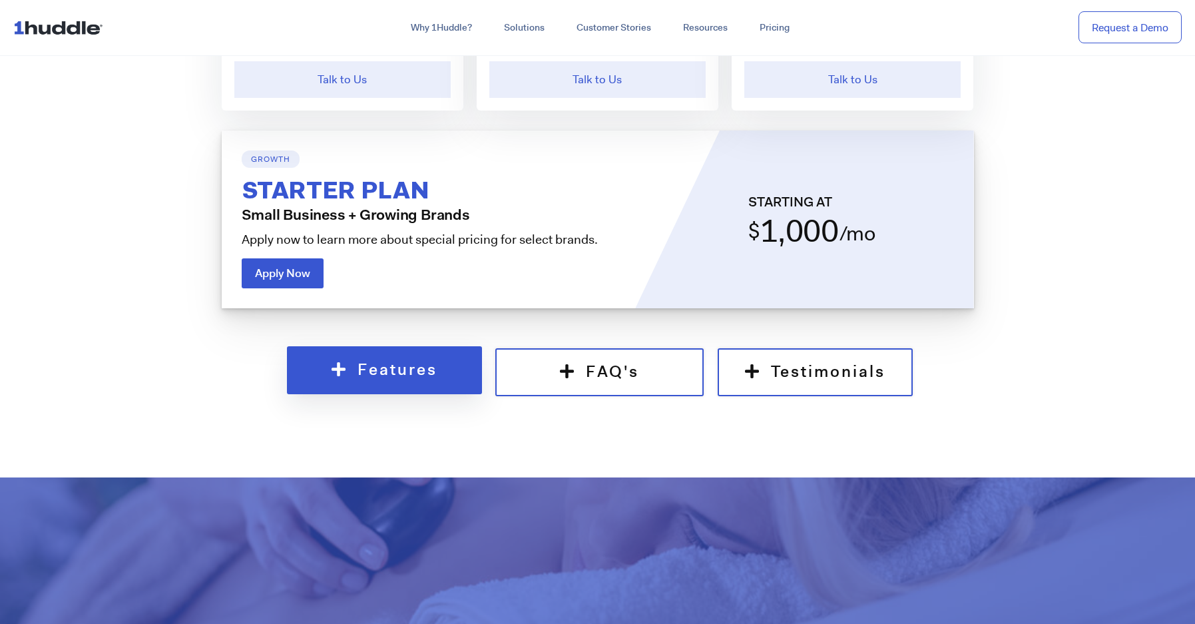 This screenshot has width=1195, height=624. What do you see at coordinates (441, 28) in the screenshot?
I see `a: Why 1Huddle?` at bounding box center [441, 28].